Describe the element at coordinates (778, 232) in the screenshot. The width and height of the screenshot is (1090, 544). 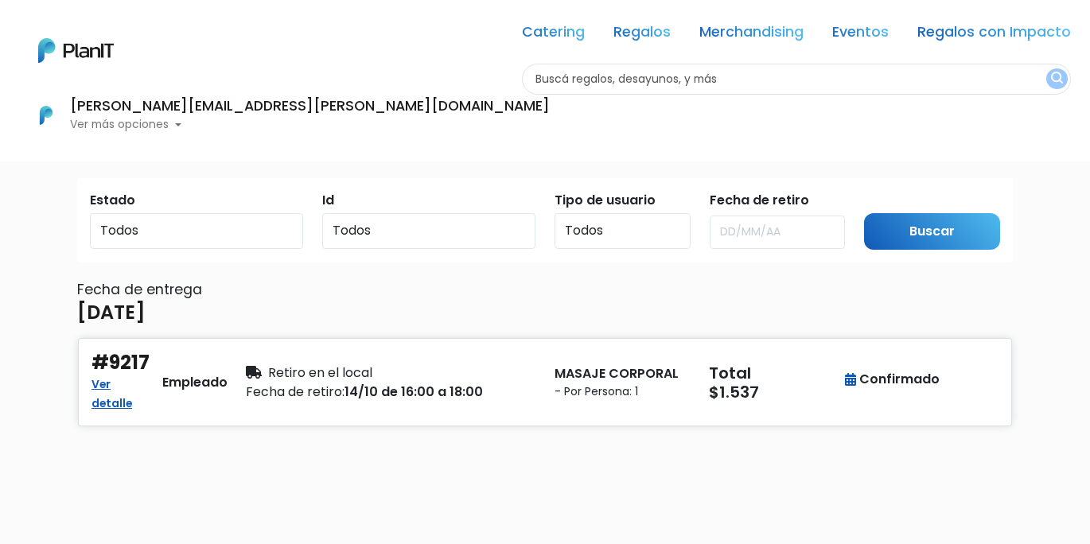
I see `input: DD/MM/AA` at that location.